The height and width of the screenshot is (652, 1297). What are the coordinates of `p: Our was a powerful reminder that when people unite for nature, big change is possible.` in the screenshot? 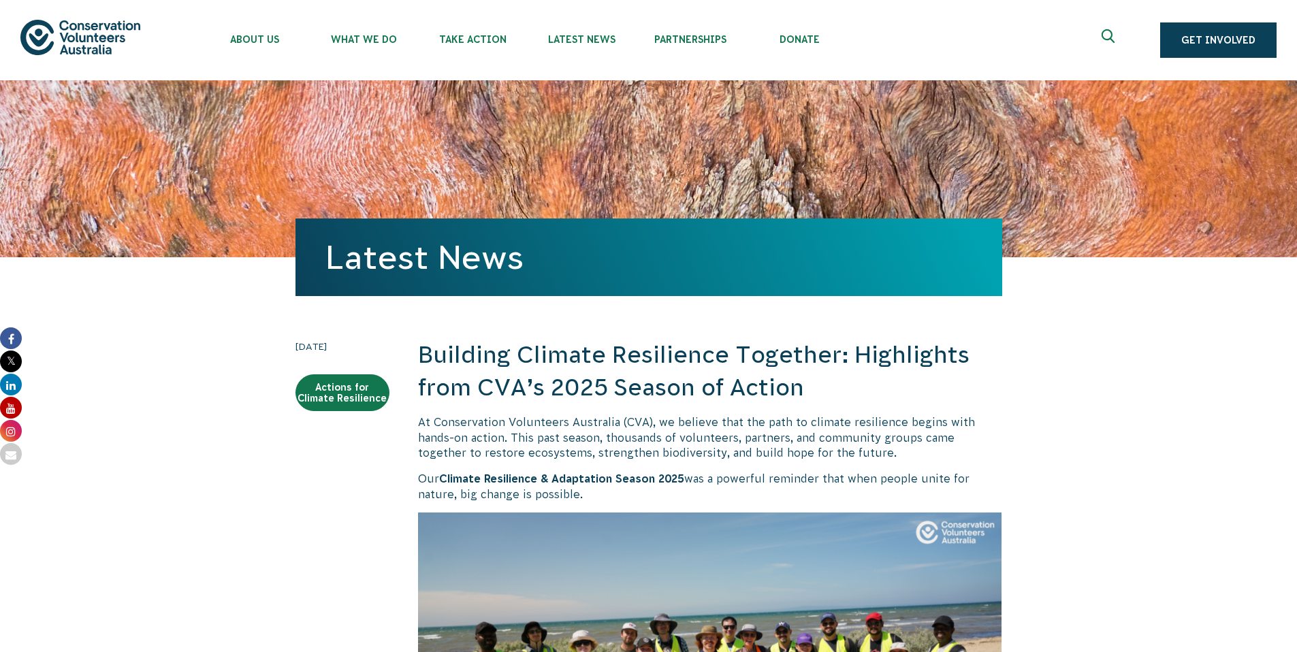 It's located at (710, 486).